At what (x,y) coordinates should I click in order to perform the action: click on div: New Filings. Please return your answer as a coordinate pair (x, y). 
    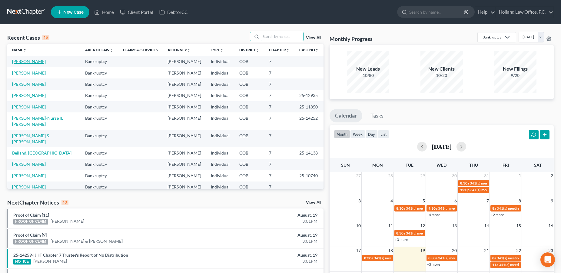
    Looking at the image, I should click on (515, 69).